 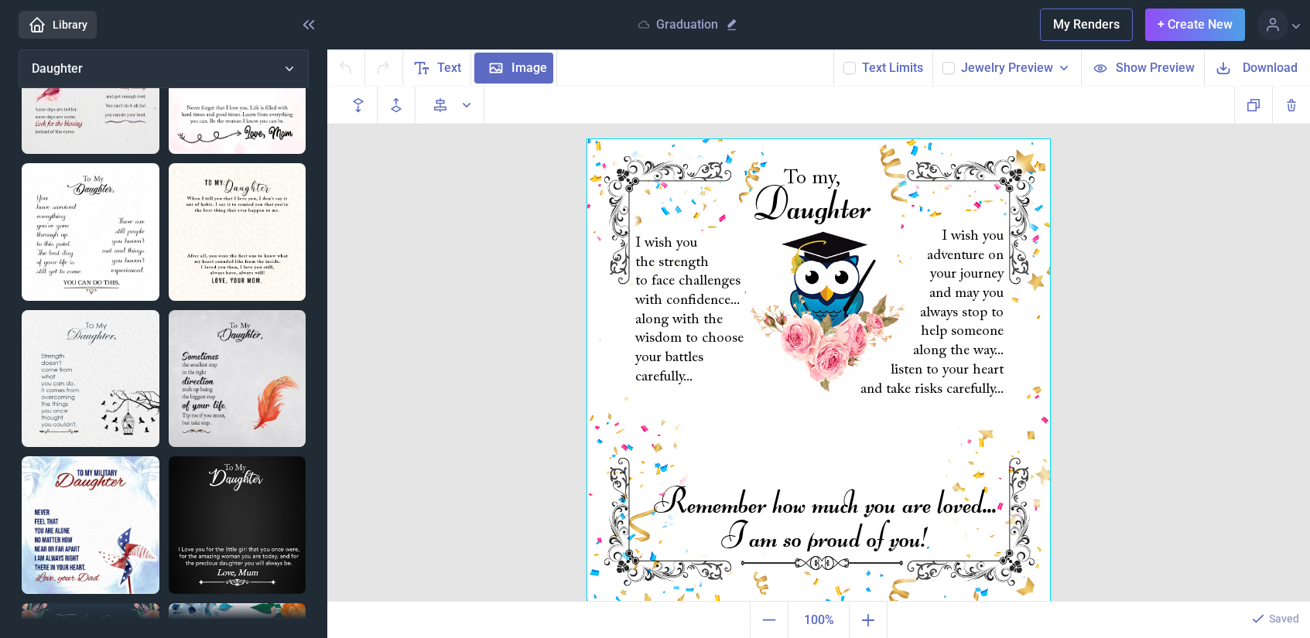 What do you see at coordinates (1016, 68) in the screenshot?
I see `button: Jewelry Preview` at bounding box center [1016, 68].